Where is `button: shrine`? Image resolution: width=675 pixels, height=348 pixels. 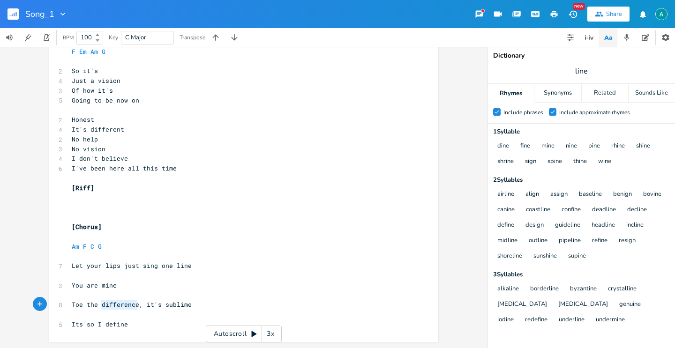
button: shrine is located at coordinates (505, 162).